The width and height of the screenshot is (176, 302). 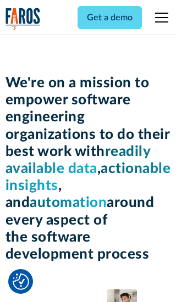 What do you see at coordinates (159, 18) in the screenshot?
I see `div: menu` at bounding box center [159, 18].